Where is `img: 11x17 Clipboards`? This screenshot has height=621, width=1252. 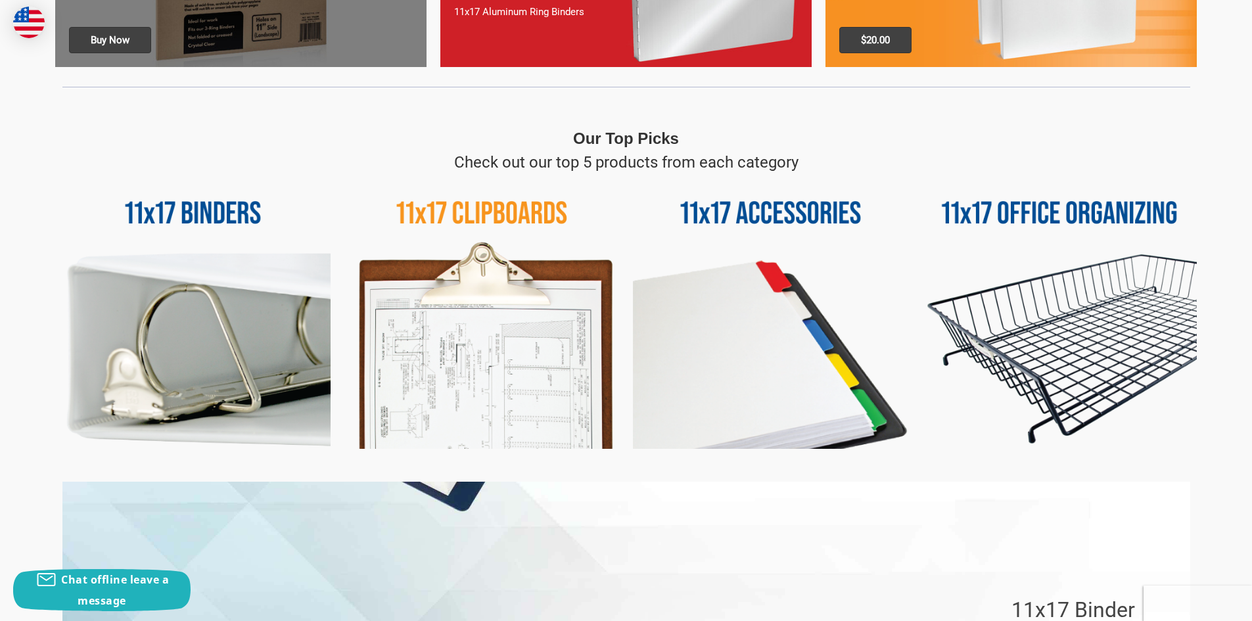 img: 11x17 Clipboards is located at coordinates (482, 312).